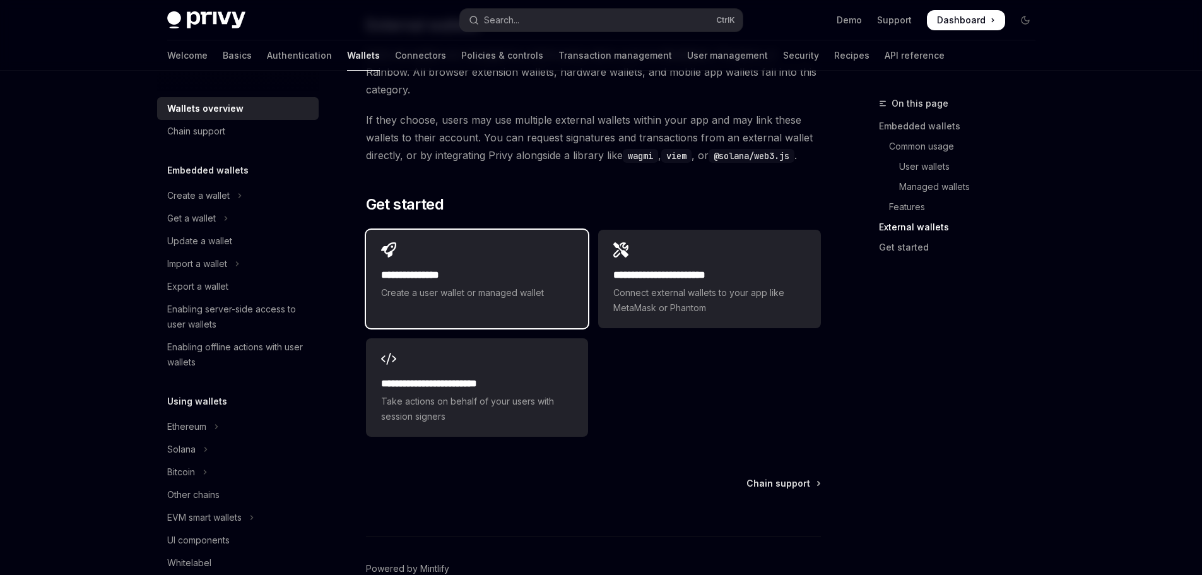 This screenshot has width=1202, height=575. What do you see at coordinates (239, 355) in the screenshot?
I see `div: Enabling offline actions with user wallets` at bounding box center [239, 355].